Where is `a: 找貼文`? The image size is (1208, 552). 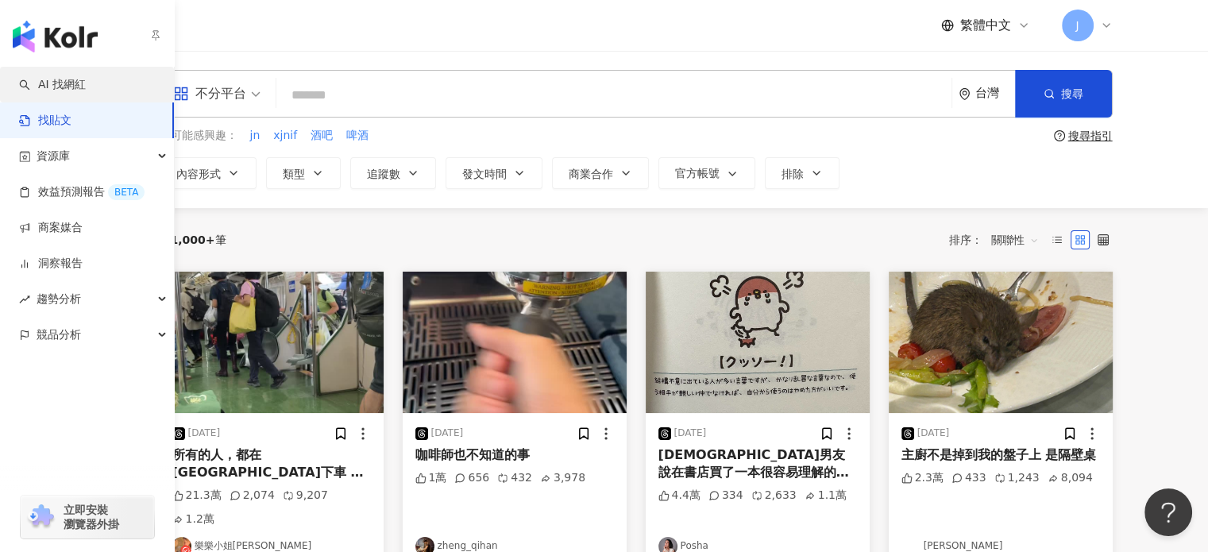
a: 找貼文 is located at coordinates (45, 121).